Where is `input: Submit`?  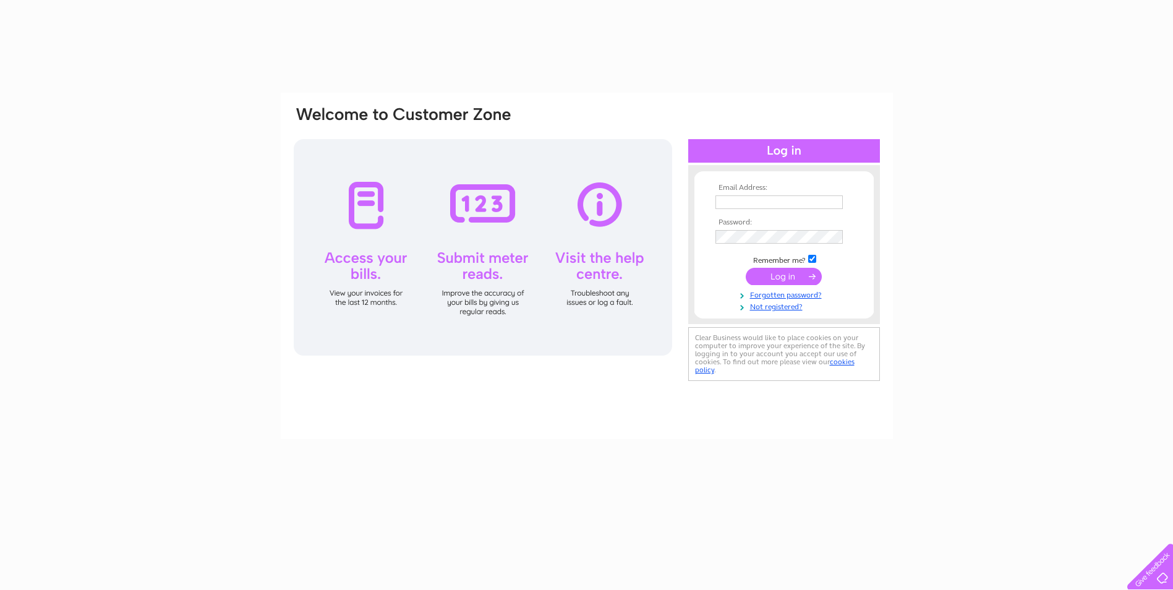
input: Submit is located at coordinates (783, 276).